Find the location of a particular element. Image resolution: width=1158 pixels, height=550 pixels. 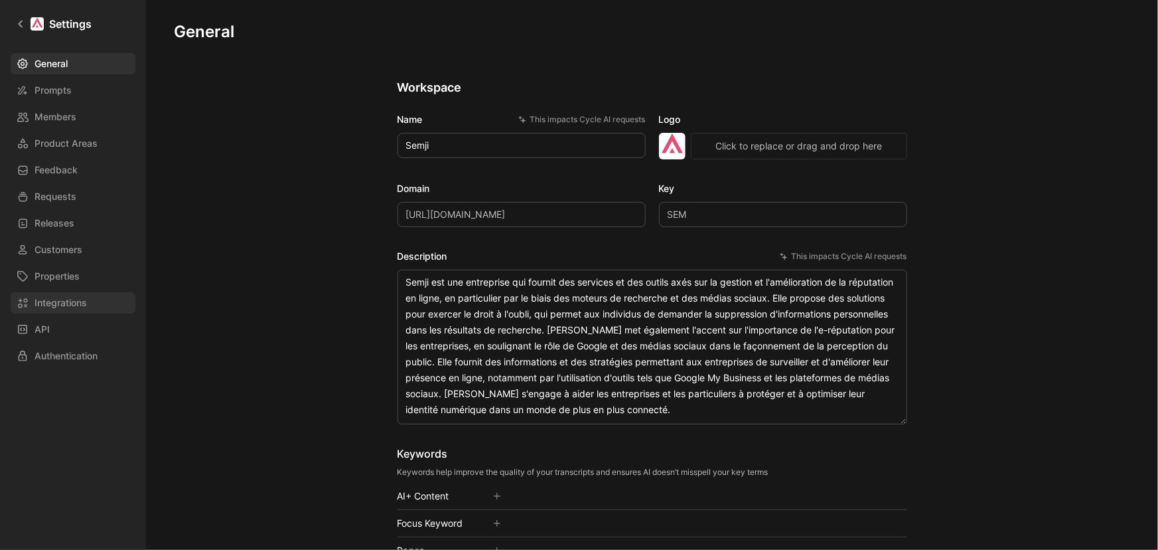

label: Name is located at coordinates (522, 119).